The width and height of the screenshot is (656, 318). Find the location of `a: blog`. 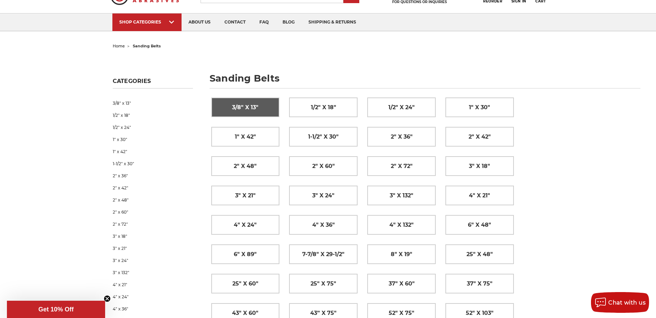

a: blog is located at coordinates (288, 22).